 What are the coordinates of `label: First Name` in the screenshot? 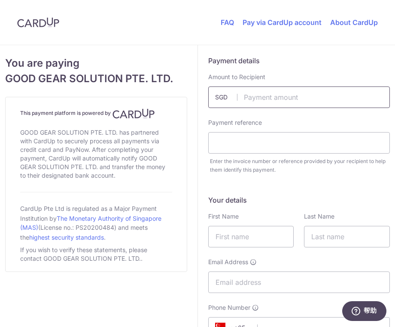 It's located at (223, 216).